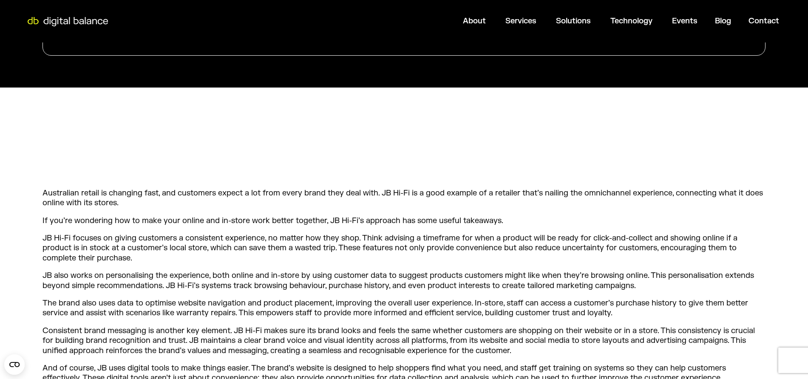 This screenshot has height=379, width=808. I want to click on span: Technology, so click(631, 21).